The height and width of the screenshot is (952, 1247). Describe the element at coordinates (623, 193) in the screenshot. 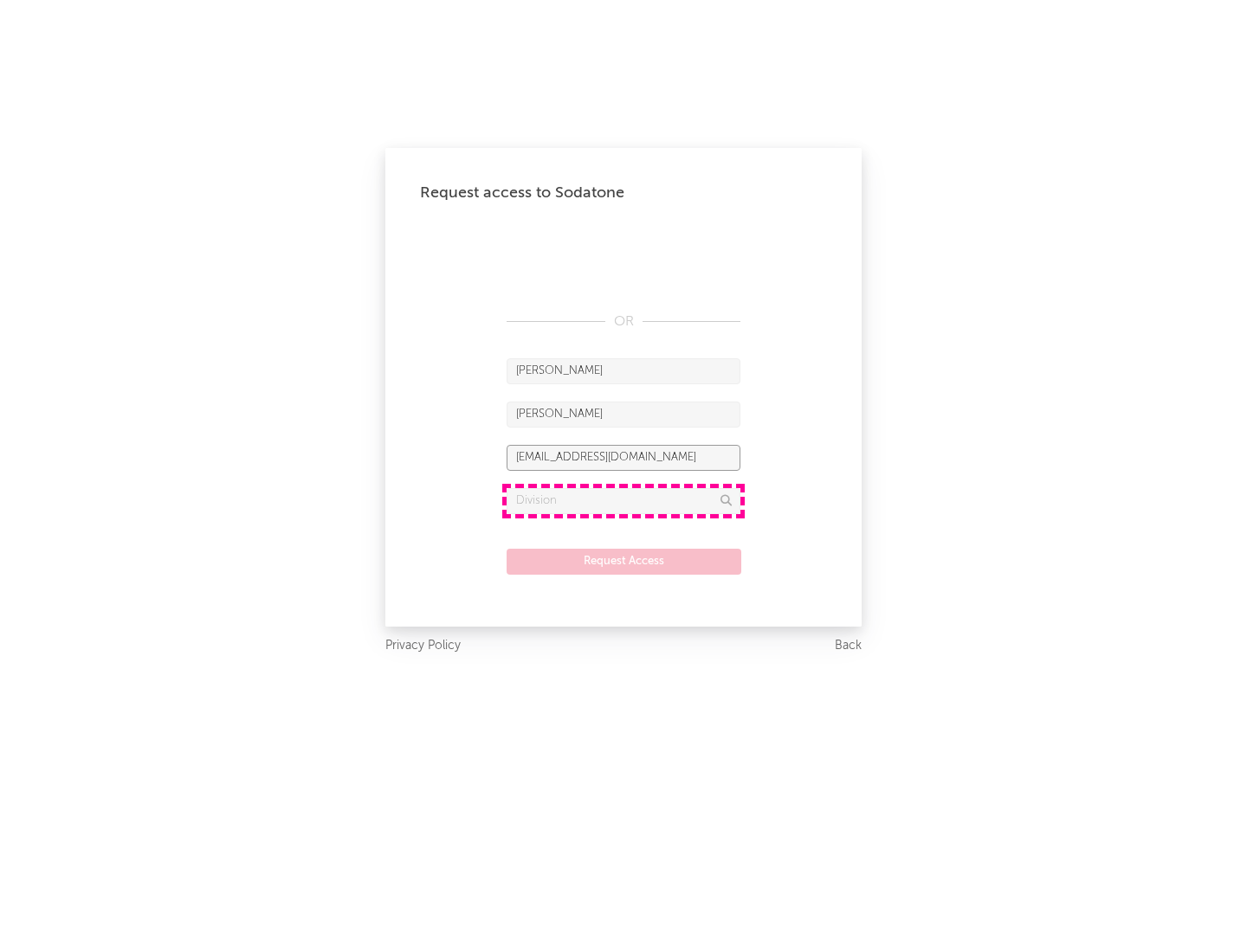

I see `div: Request access to Sodatone` at that location.